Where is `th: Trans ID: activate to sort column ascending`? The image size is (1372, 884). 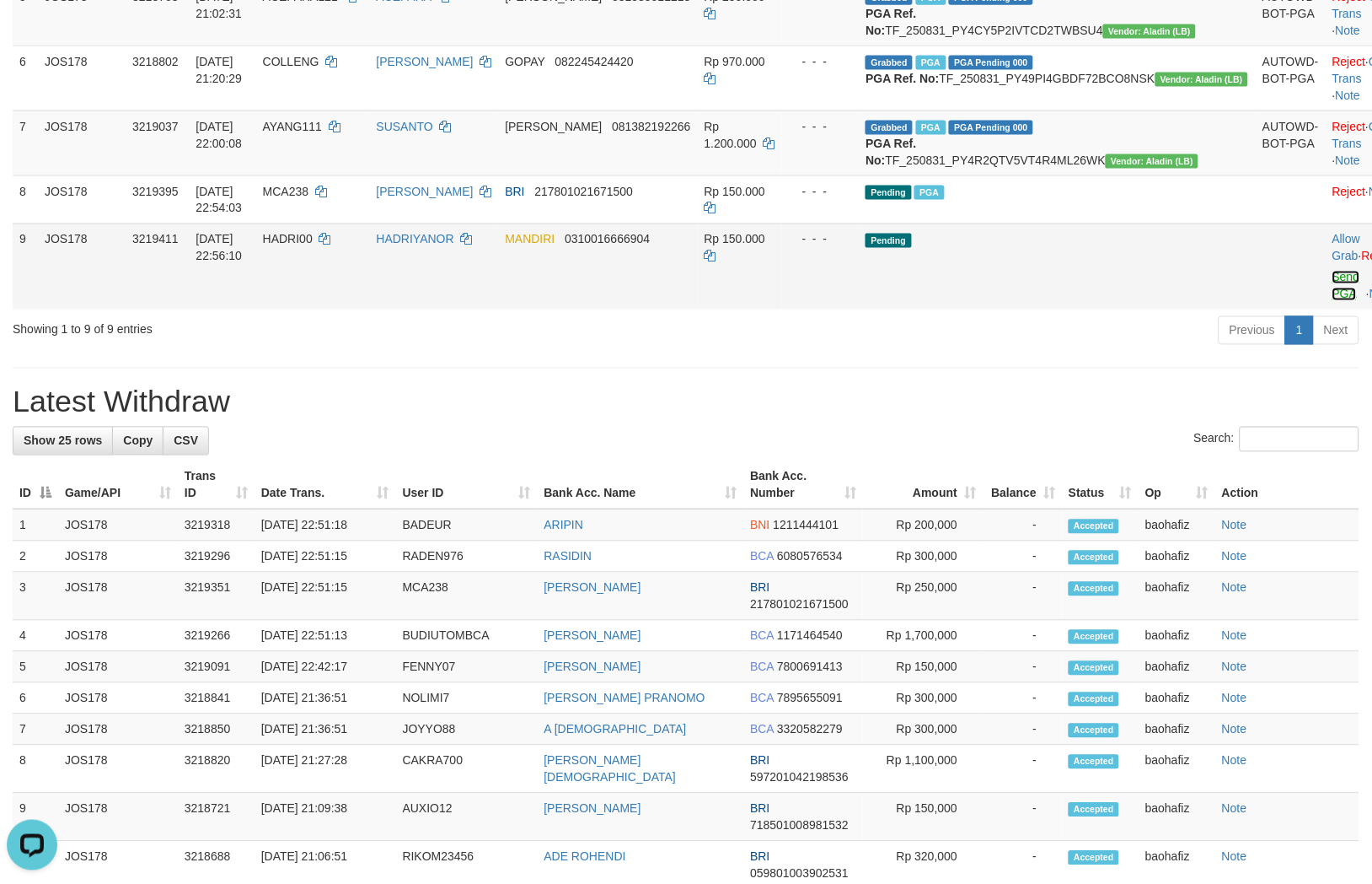 th: Trans ID: activate to sort column ascending is located at coordinates (216, 485).